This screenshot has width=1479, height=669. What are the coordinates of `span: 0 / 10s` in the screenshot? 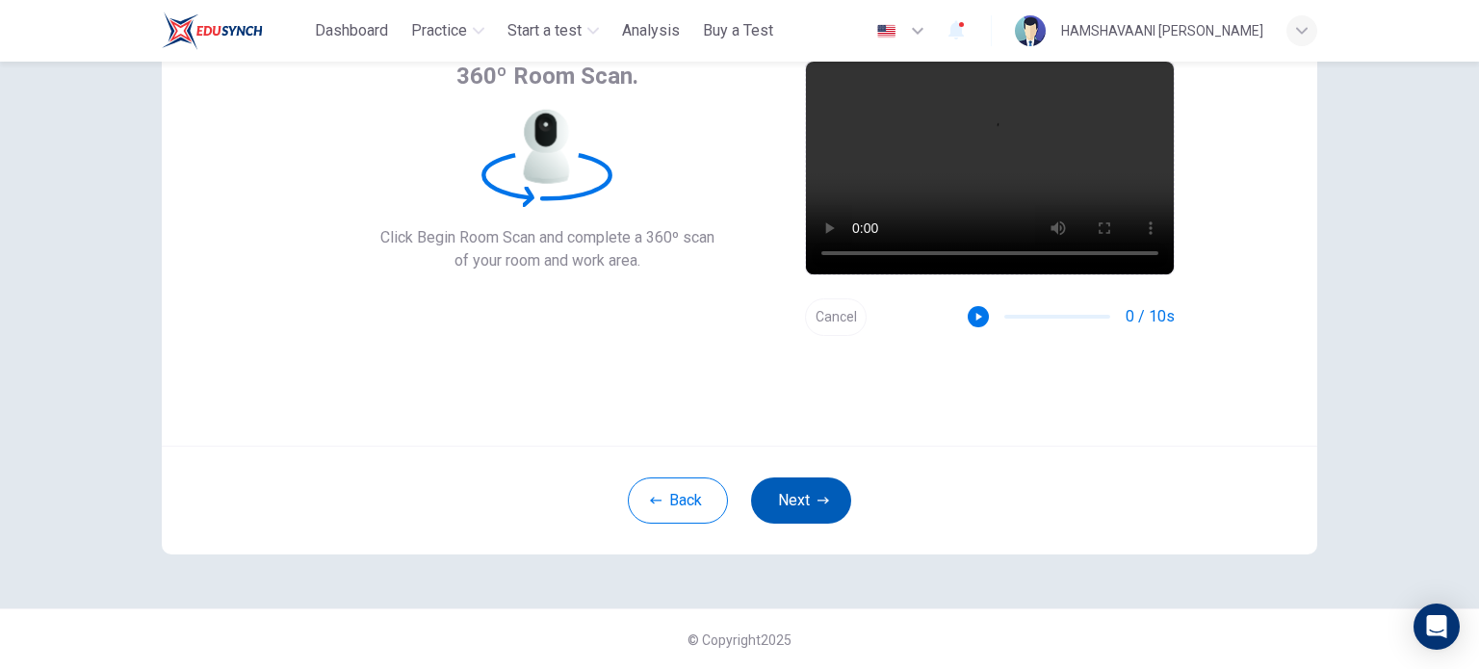 It's located at (1150, 317).